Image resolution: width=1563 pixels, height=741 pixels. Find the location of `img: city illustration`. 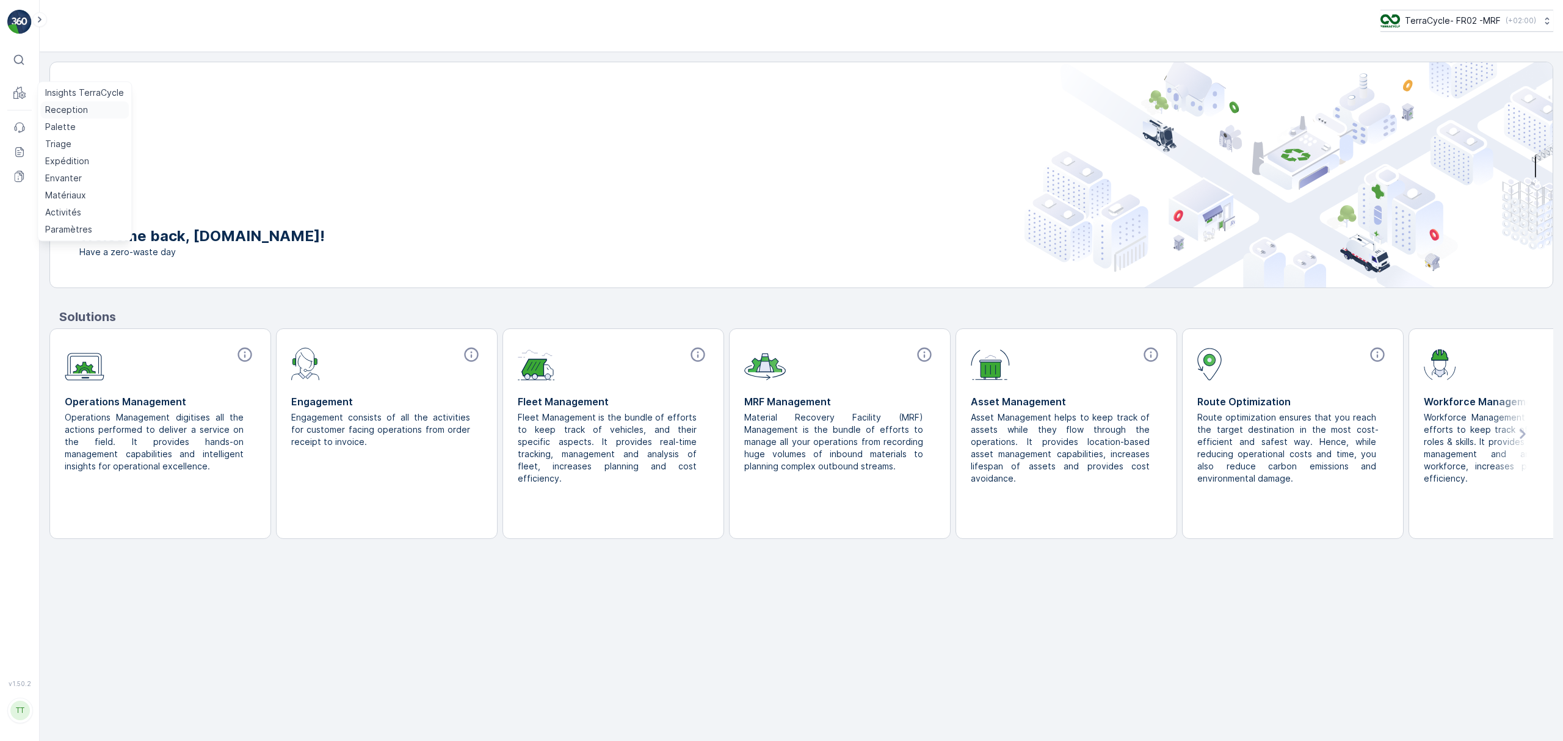

img: city illustration is located at coordinates (1288, 175).